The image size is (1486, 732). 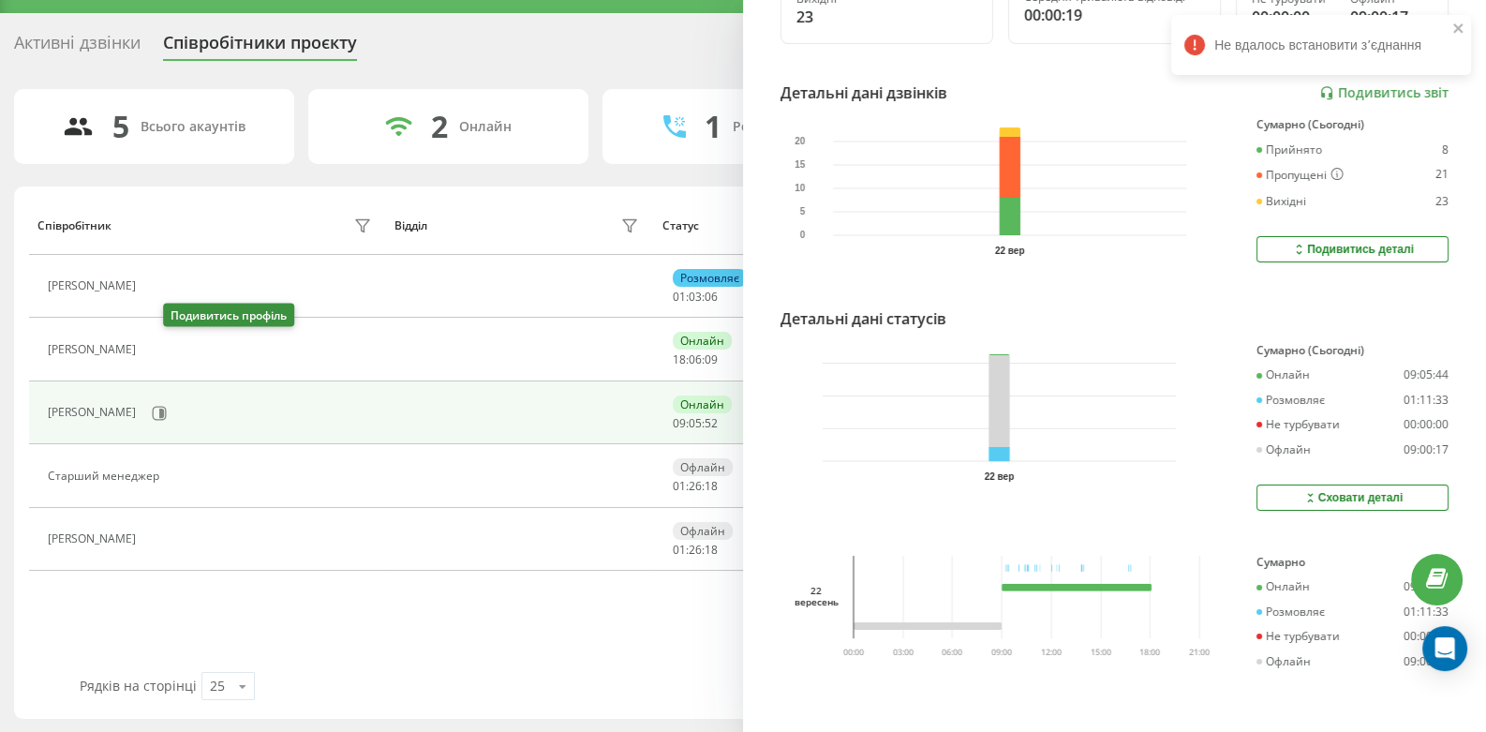 I want to click on div: 25, so click(x=217, y=686).